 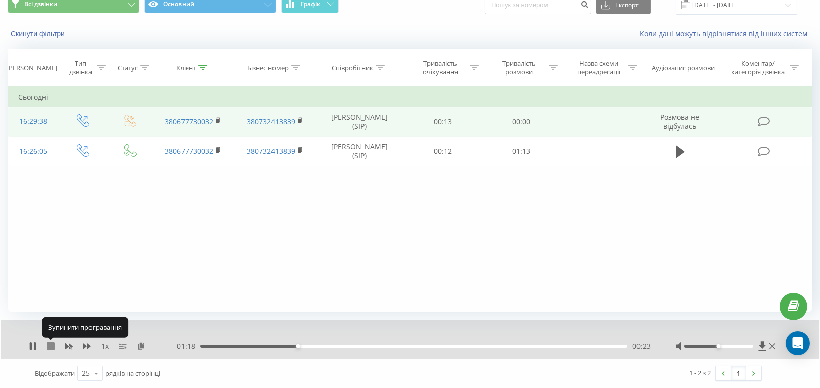 I want to click on div: 16:29:38, so click(x=33, y=122).